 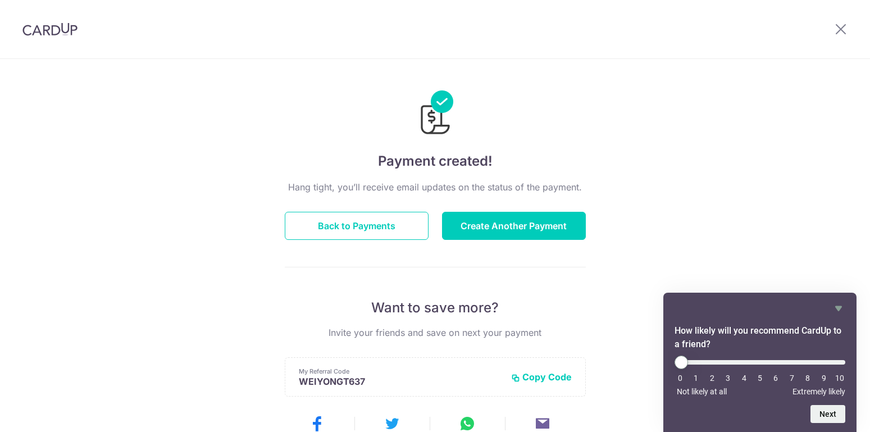 What do you see at coordinates (400, 371) in the screenshot?
I see `p: My Referral Code` at bounding box center [400, 371].